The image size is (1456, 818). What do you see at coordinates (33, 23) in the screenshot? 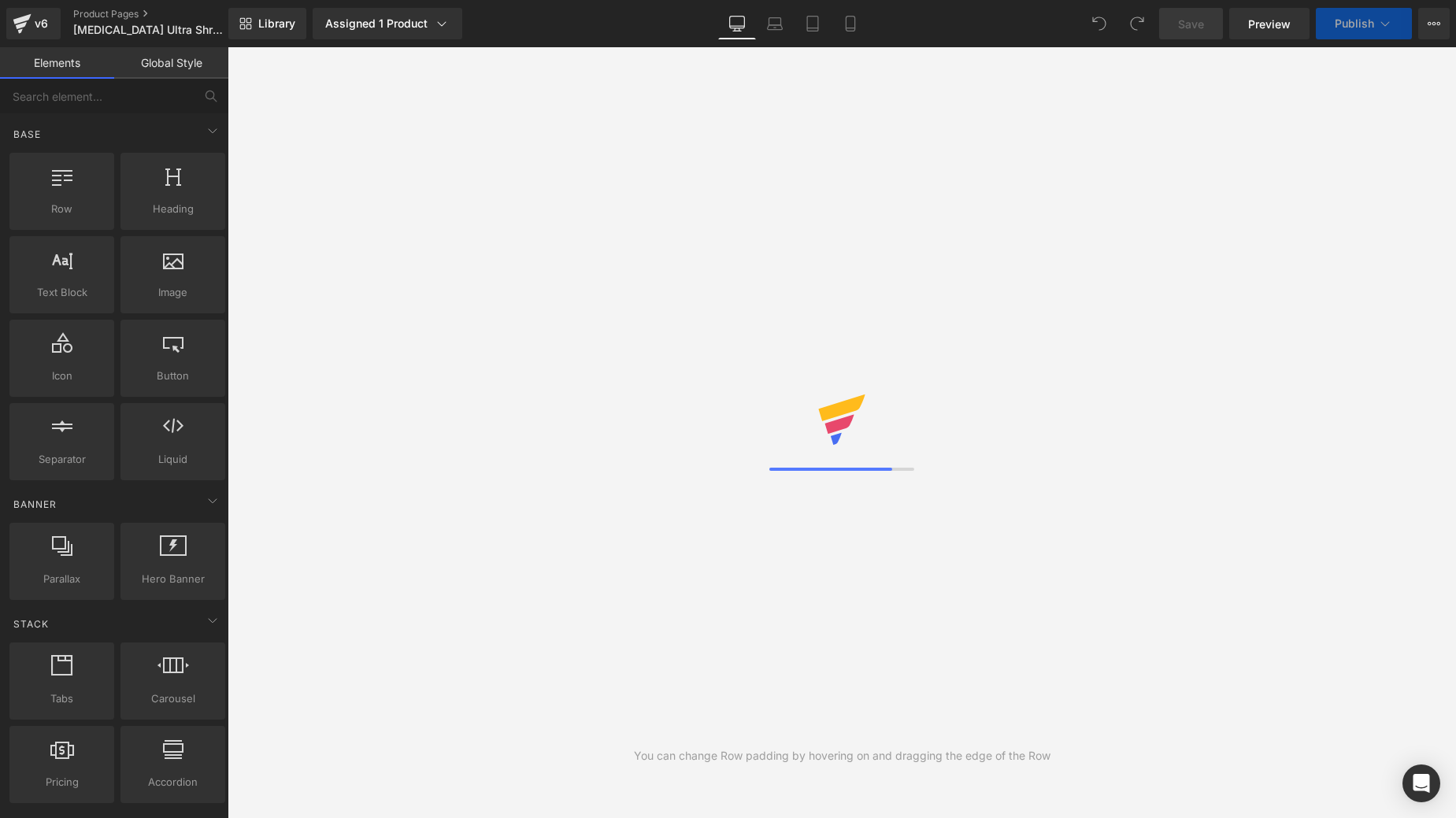
I see `a: v6` at bounding box center [33, 23].